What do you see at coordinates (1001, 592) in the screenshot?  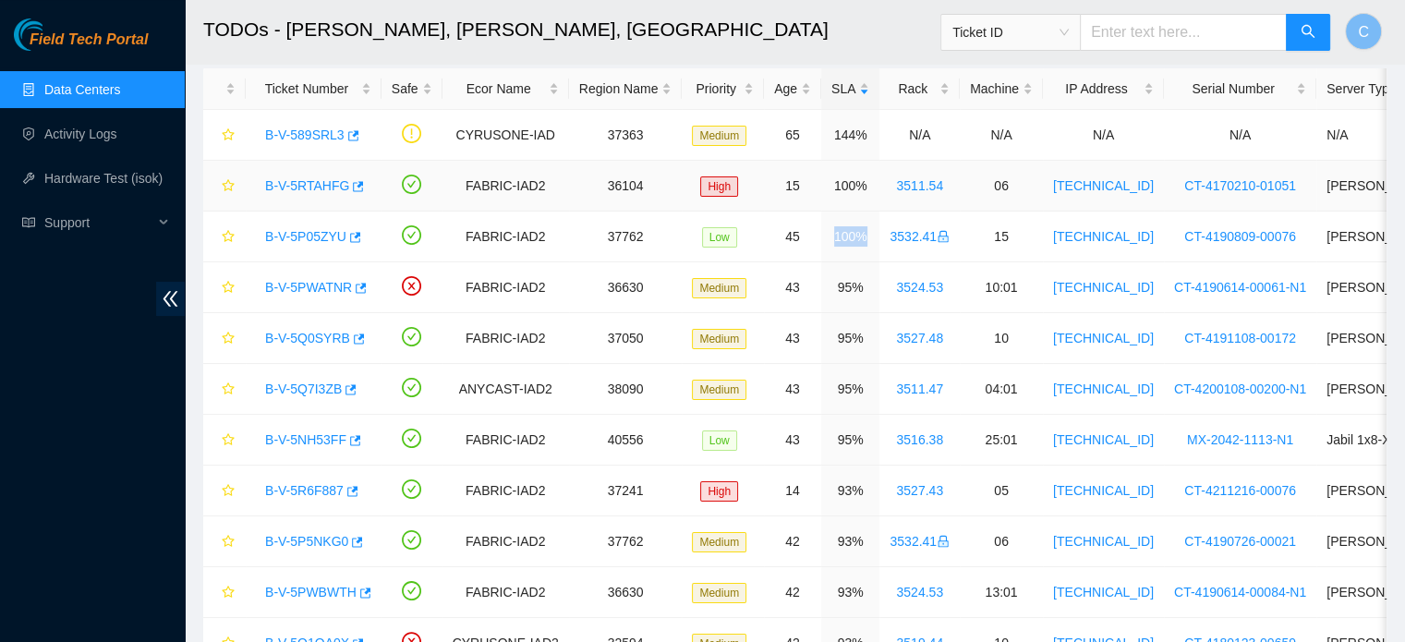 I see `td: 13:01` at bounding box center [1001, 592].